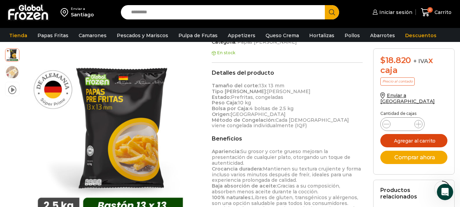  What do you see at coordinates (287, 42) in the screenshot?
I see `span: Categoría:` at bounding box center [287, 42].